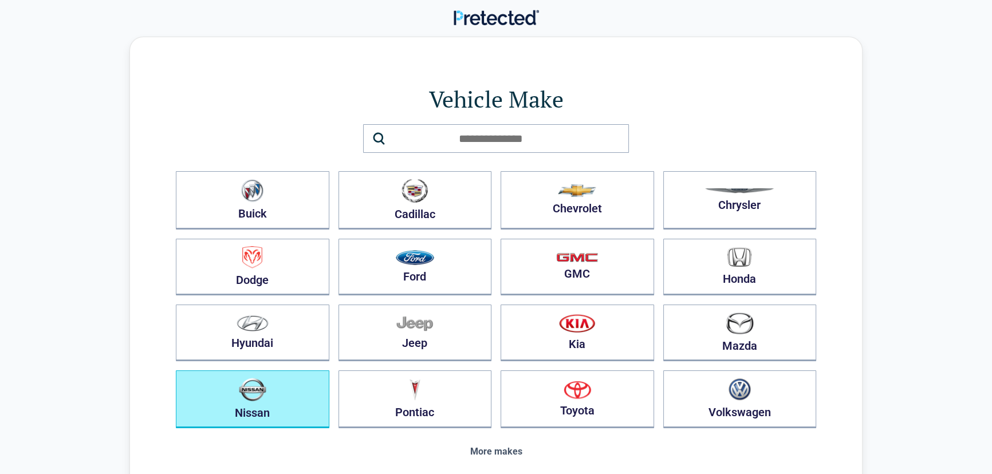 The image size is (992, 474). Describe the element at coordinates (740, 200) in the screenshot. I see `button: Chrysler` at that location.